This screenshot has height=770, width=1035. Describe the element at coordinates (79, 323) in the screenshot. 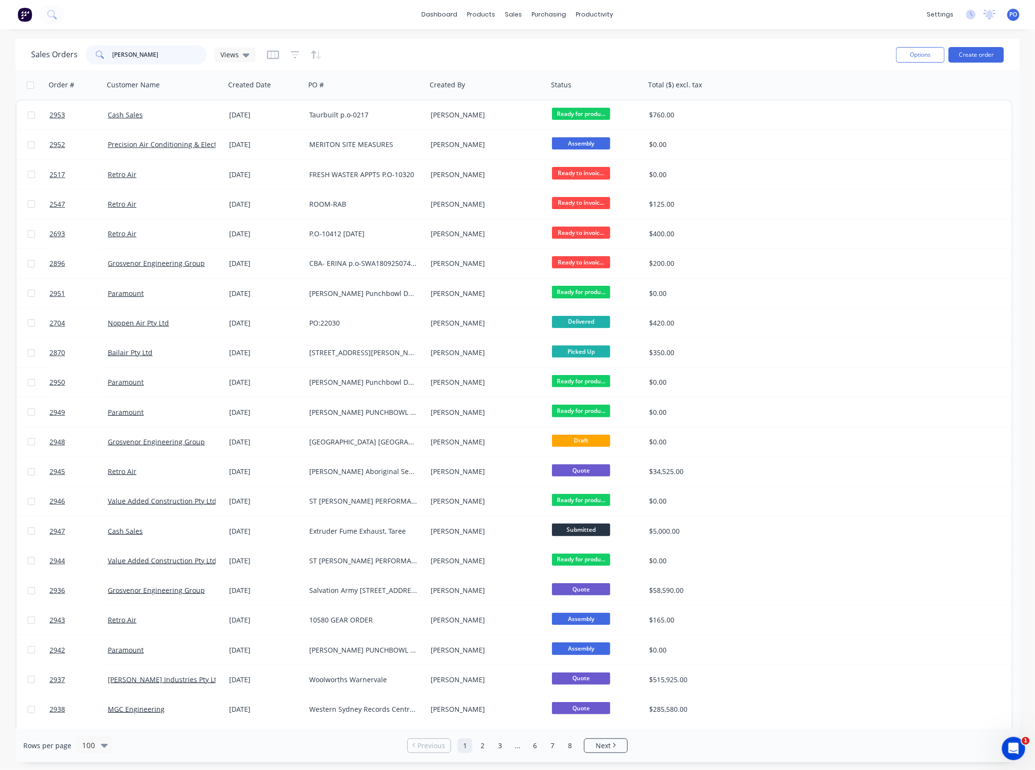

I see `a: 2704` at that location.